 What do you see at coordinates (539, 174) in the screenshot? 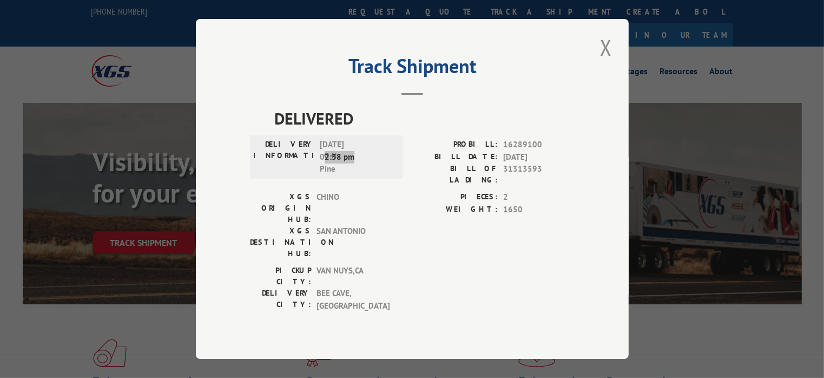
I see `span: 31313593` at bounding box center [539, 174].